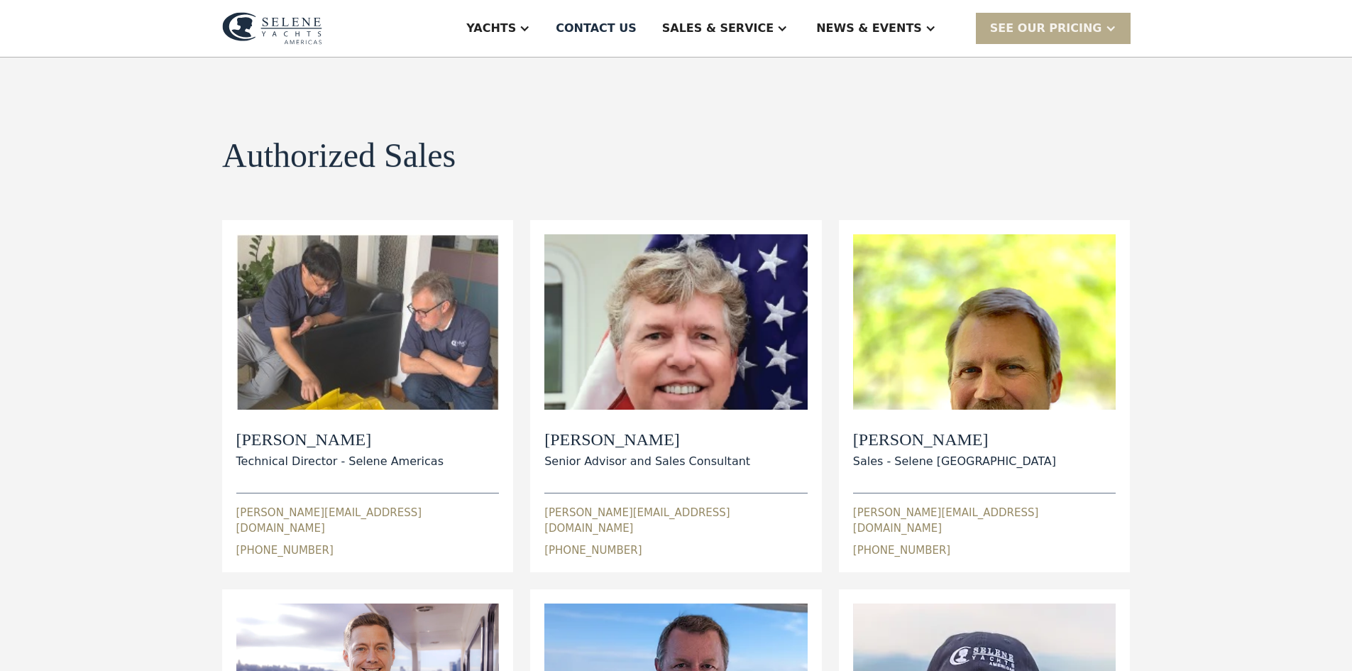 This screenshot has width=1352, height=671. Describe the element at coordinates (717, 28) in the screenshot. I see `div: Sales & Service` at that location.